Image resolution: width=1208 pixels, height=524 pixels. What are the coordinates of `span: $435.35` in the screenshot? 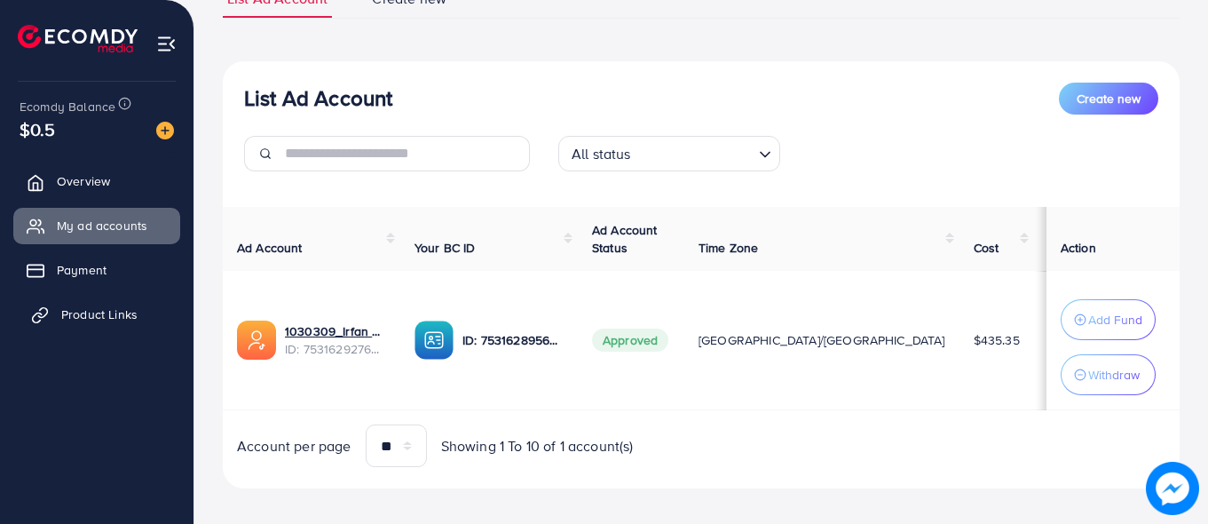 It's located at (997, 340).